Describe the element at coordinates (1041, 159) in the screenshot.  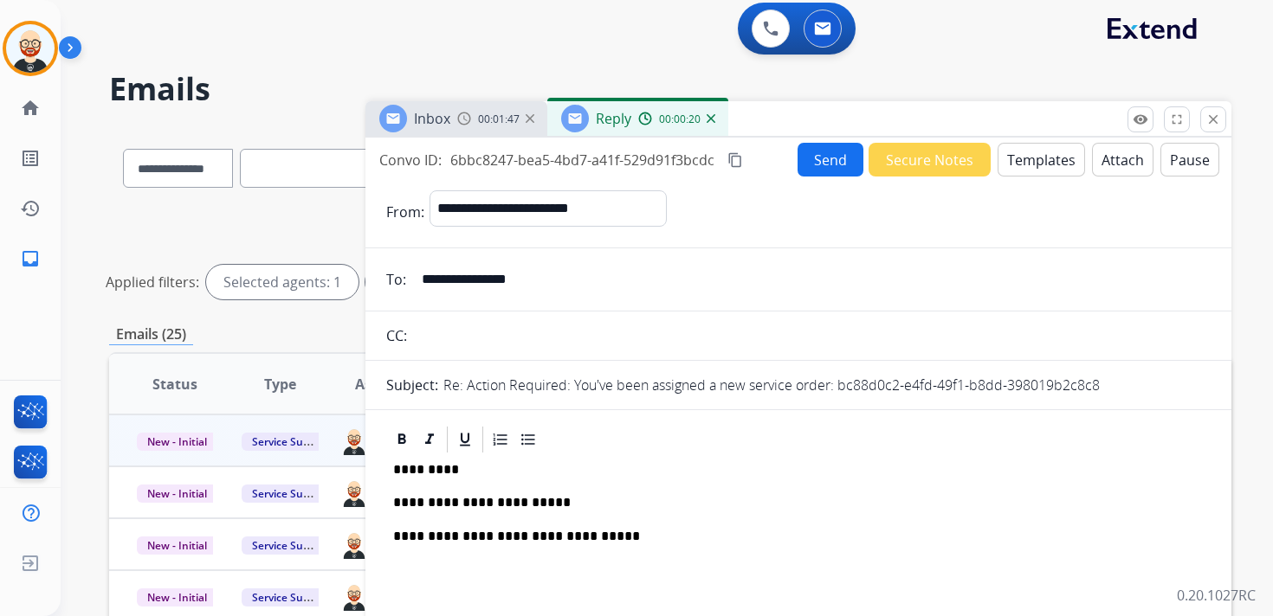
I see `button: Templates` at that location.